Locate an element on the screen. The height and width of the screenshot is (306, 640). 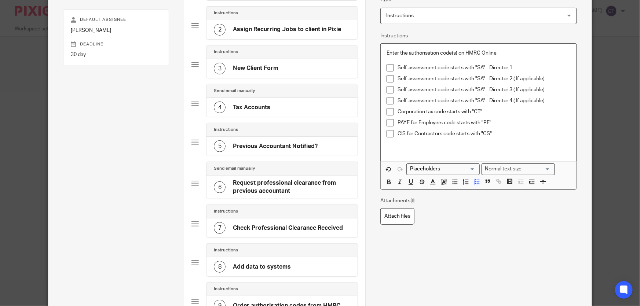
label: Attach files is located at coordinates (397, 216).